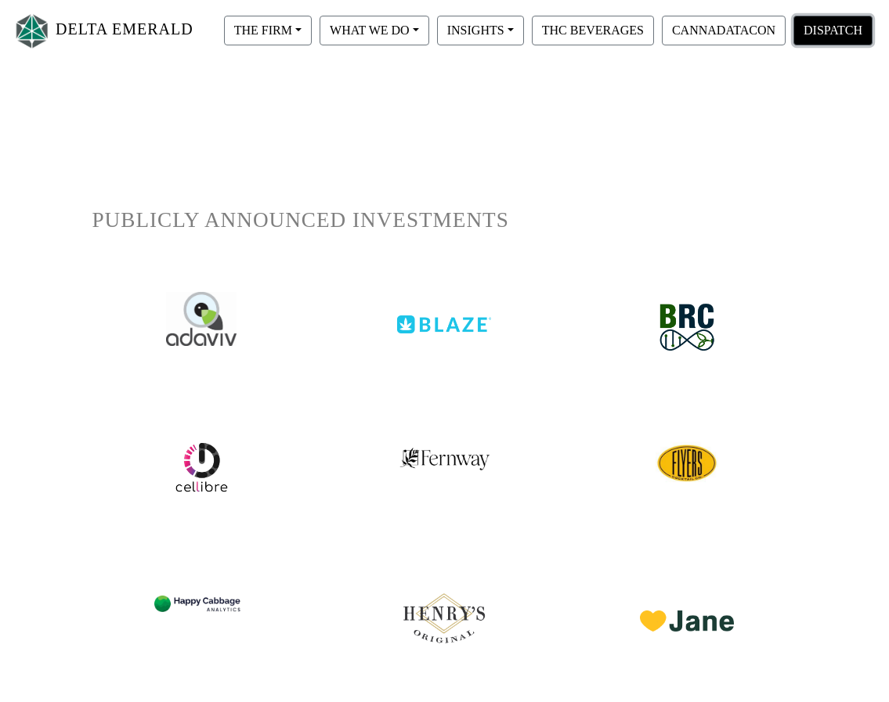 The height and width of the screenshot is (702, 889). I want to click on img: hca, so click(201, 600).